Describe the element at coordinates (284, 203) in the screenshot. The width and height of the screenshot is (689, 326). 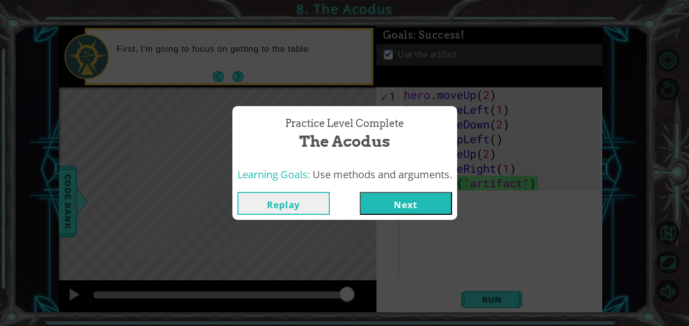
I see `button: Replay` at that location.